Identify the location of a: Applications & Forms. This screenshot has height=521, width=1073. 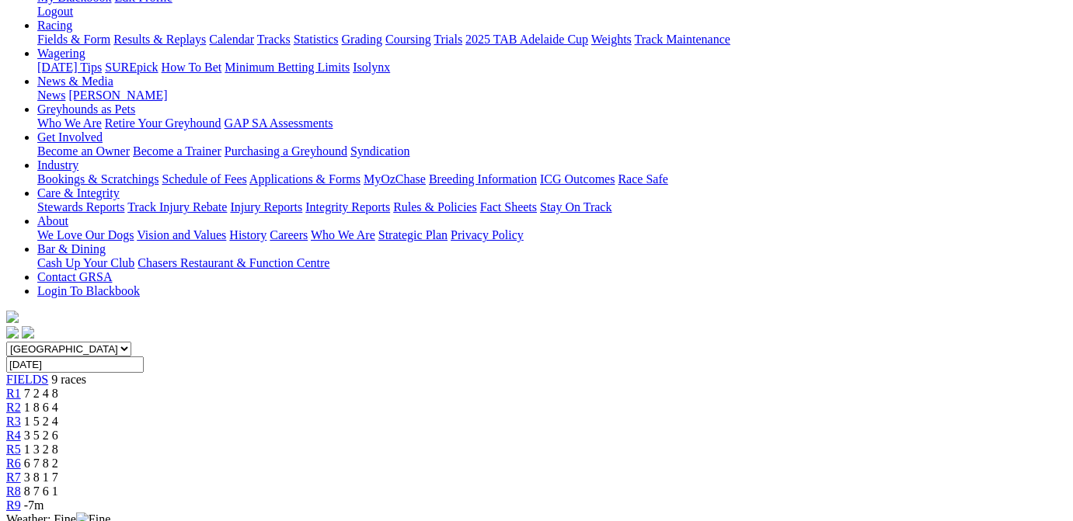
(305, 179).